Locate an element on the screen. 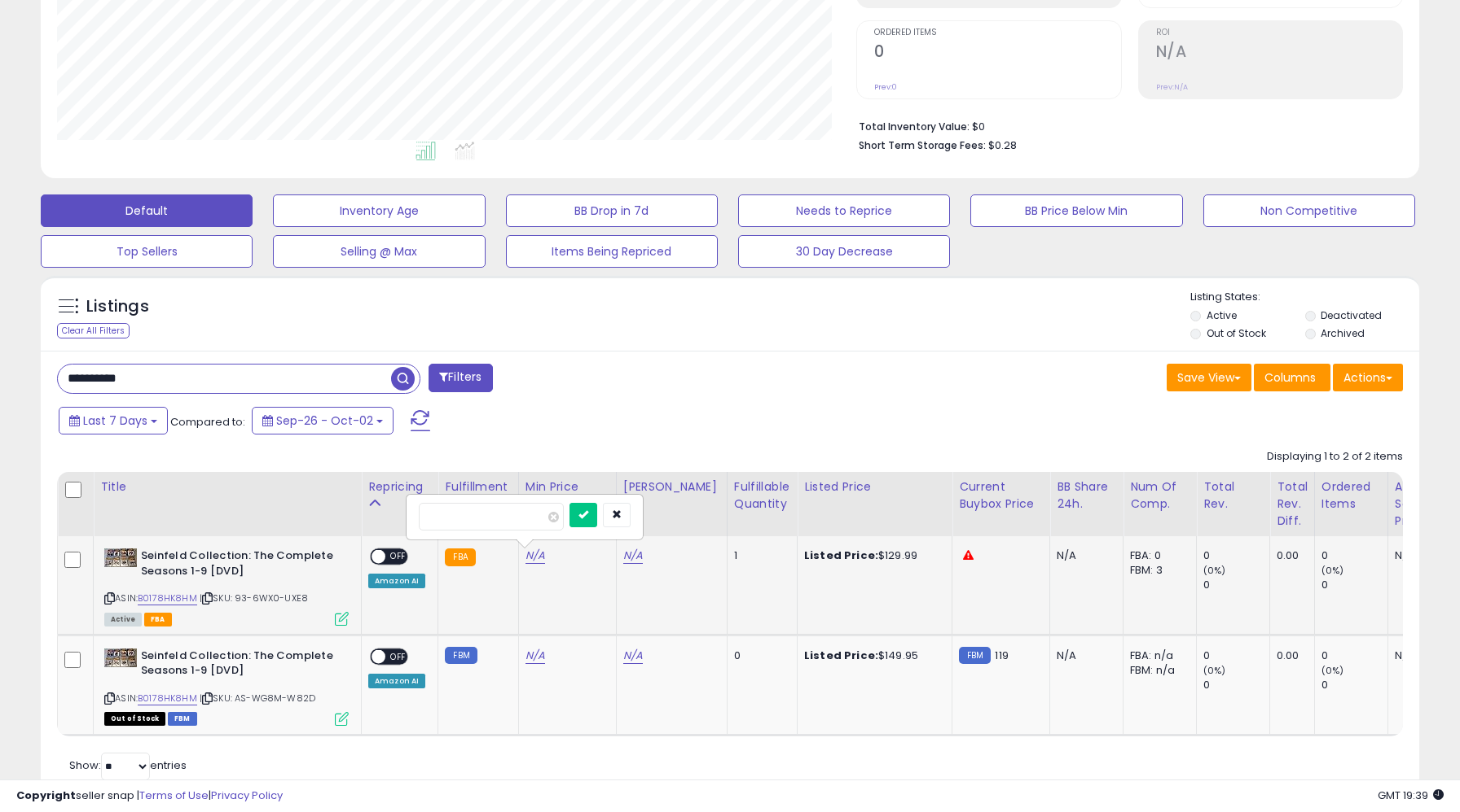  button: Inventory Age is located at coordinates (379, 211).